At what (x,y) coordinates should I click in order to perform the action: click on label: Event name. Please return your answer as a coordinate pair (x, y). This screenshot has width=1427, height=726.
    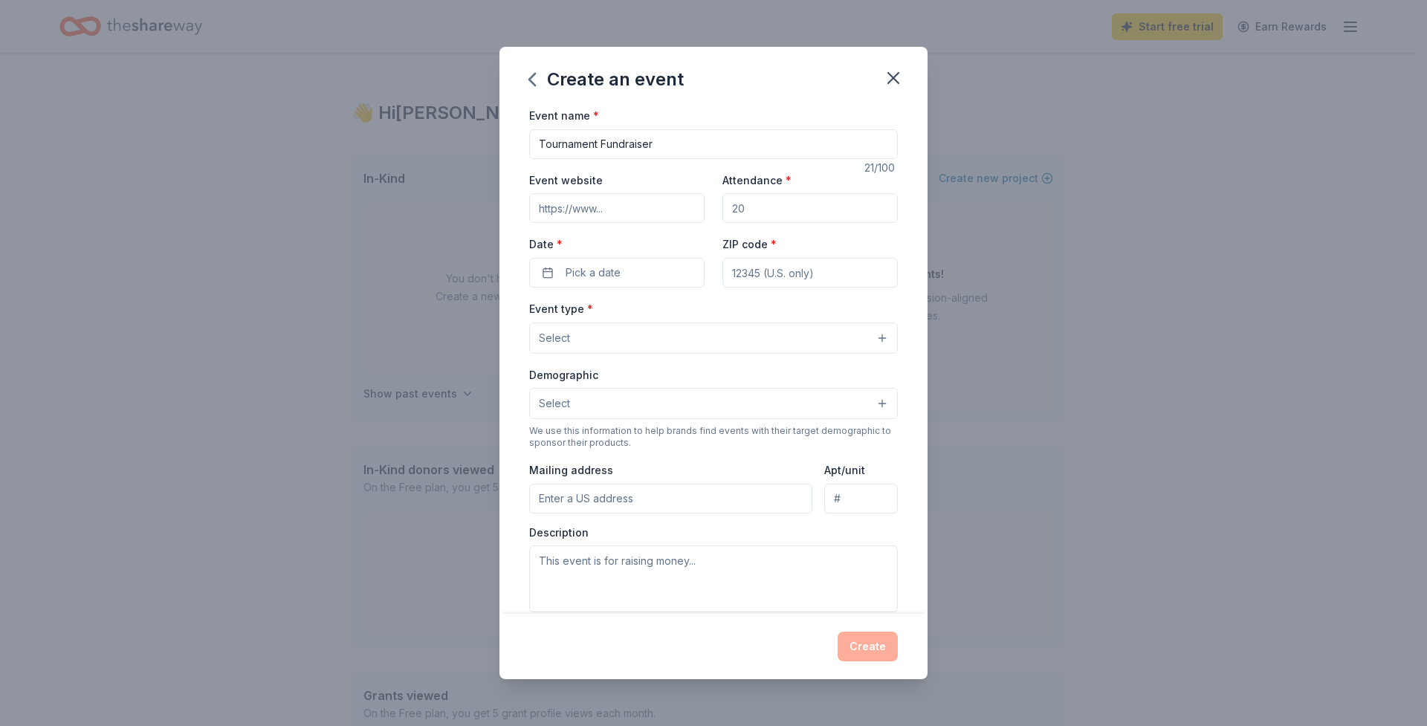
    Looking at the image, I should click on (564, 116).